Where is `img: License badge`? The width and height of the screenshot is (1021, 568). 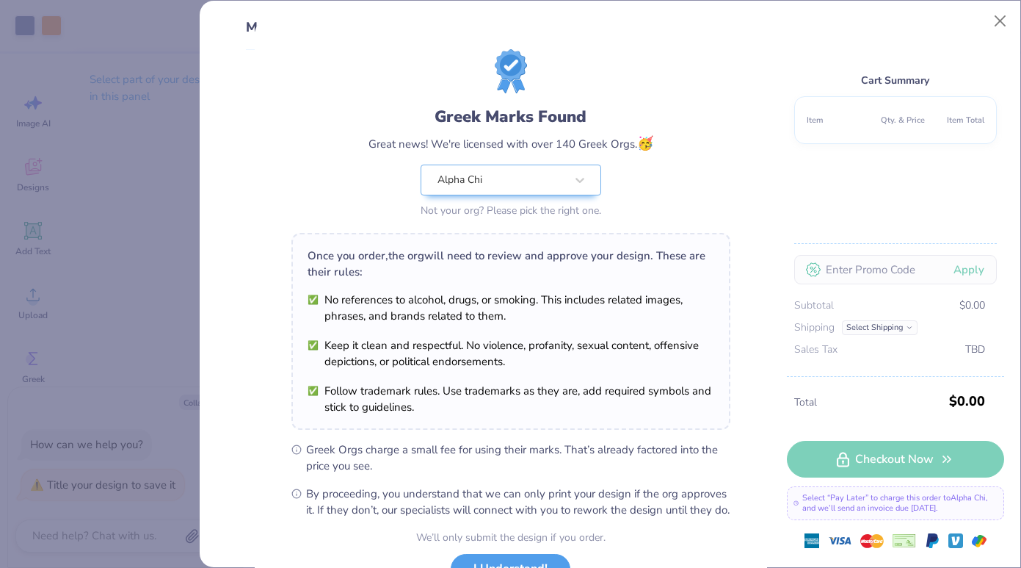 img: License badge is located at coordinates (511, 71).